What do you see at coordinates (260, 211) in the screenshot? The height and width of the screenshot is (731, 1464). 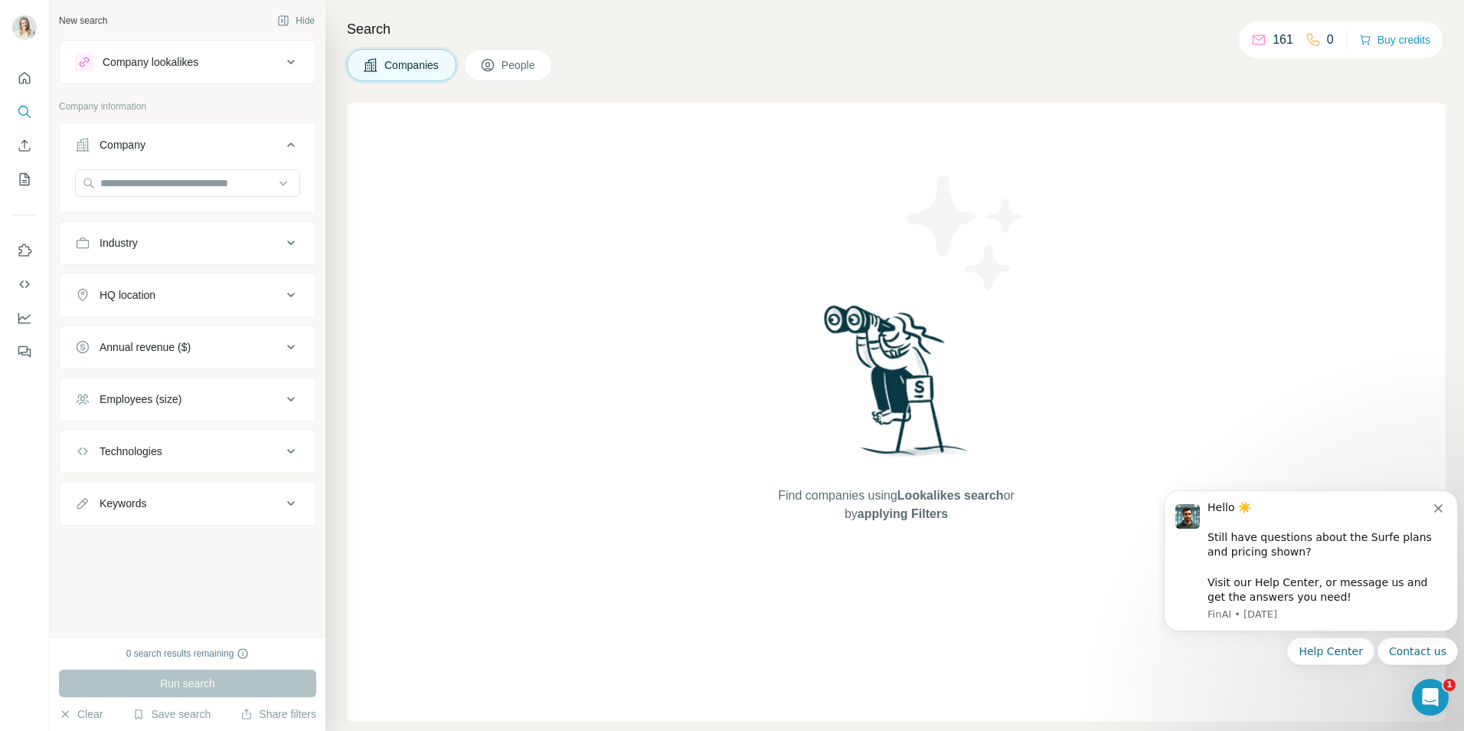 I see `button: Quick reply: Contact us` at bounding box center [260, 211].